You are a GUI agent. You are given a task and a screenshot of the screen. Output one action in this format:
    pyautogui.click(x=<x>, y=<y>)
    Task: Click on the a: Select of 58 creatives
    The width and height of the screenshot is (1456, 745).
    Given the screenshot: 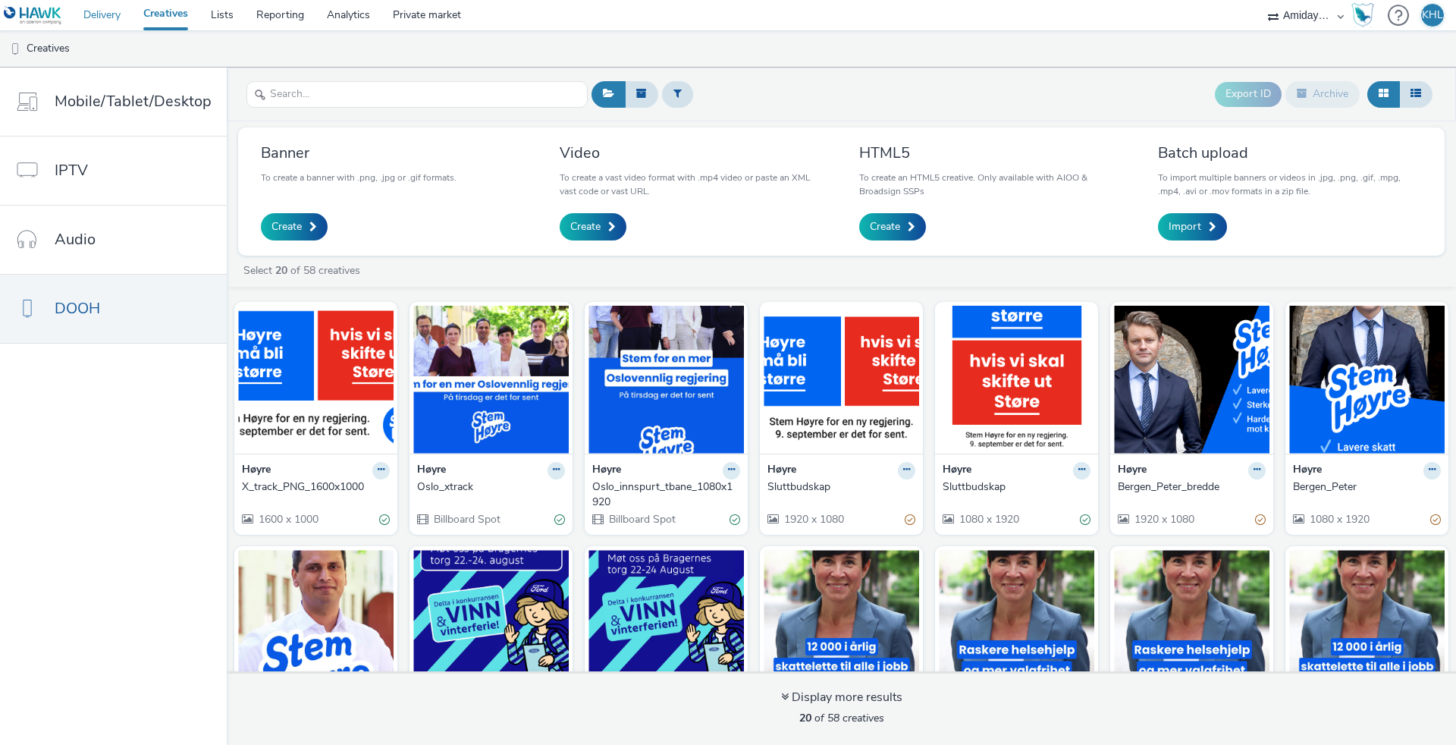 What is the action you would take?
    pyautogui.click(x=304, y=270)
    